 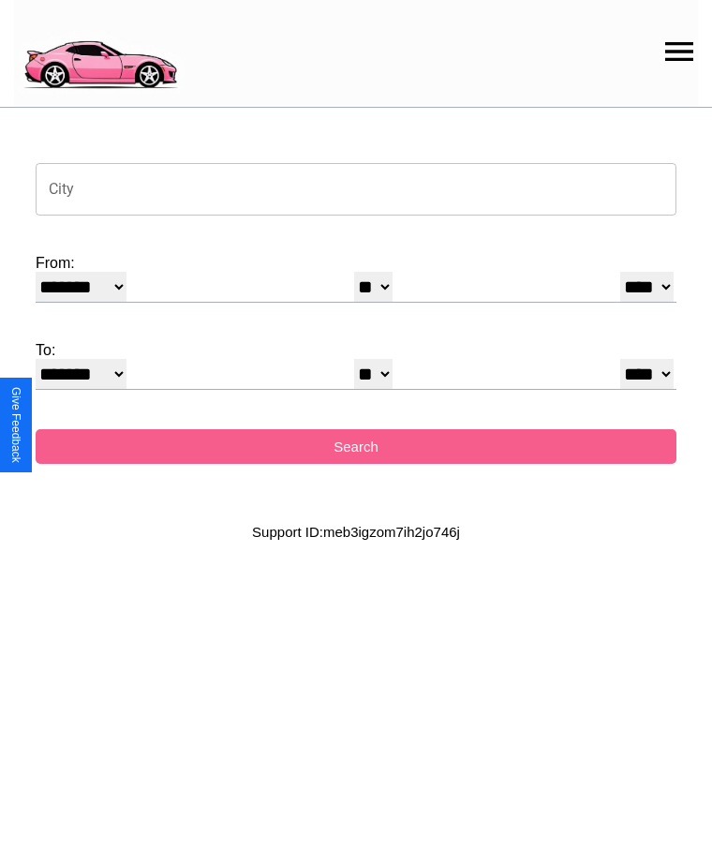 What do you see at coordinates (356, 263) in the screenshot?
I see `label: From:` at bounding box center [356, 263].